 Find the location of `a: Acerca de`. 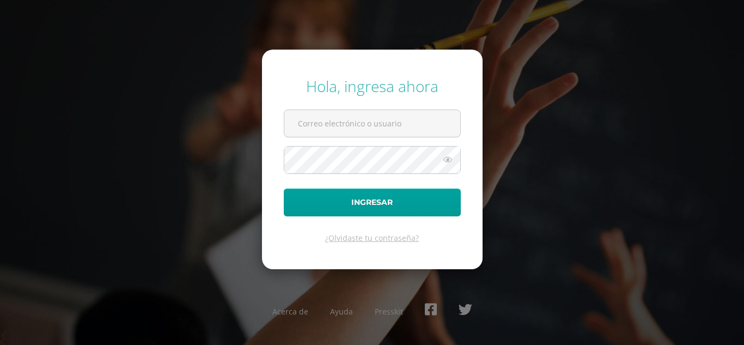

a: Acerca de is located at coordinates (290, 311).